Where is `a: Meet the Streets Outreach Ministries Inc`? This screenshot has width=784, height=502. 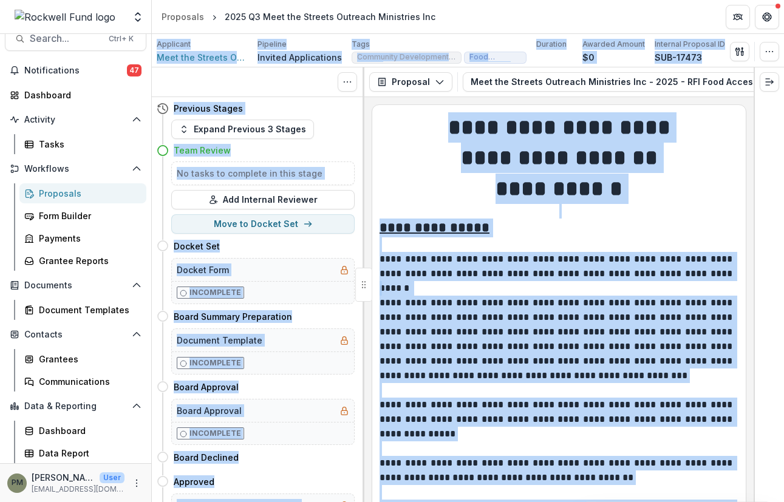
a: Meet the Streets Outreach Ministries Inc is located at coordinates (202, 57).